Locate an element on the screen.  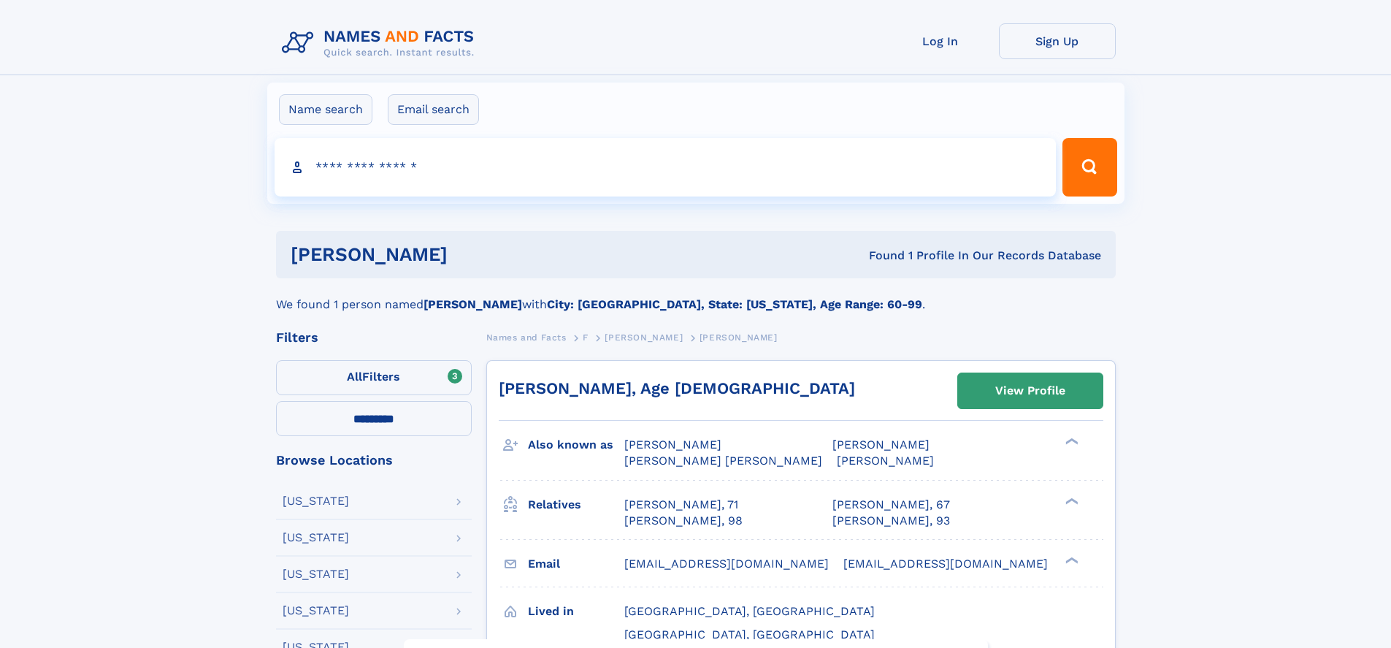
div: Found 1 Profile In Our Records Database is located at coordinates (879, 256).